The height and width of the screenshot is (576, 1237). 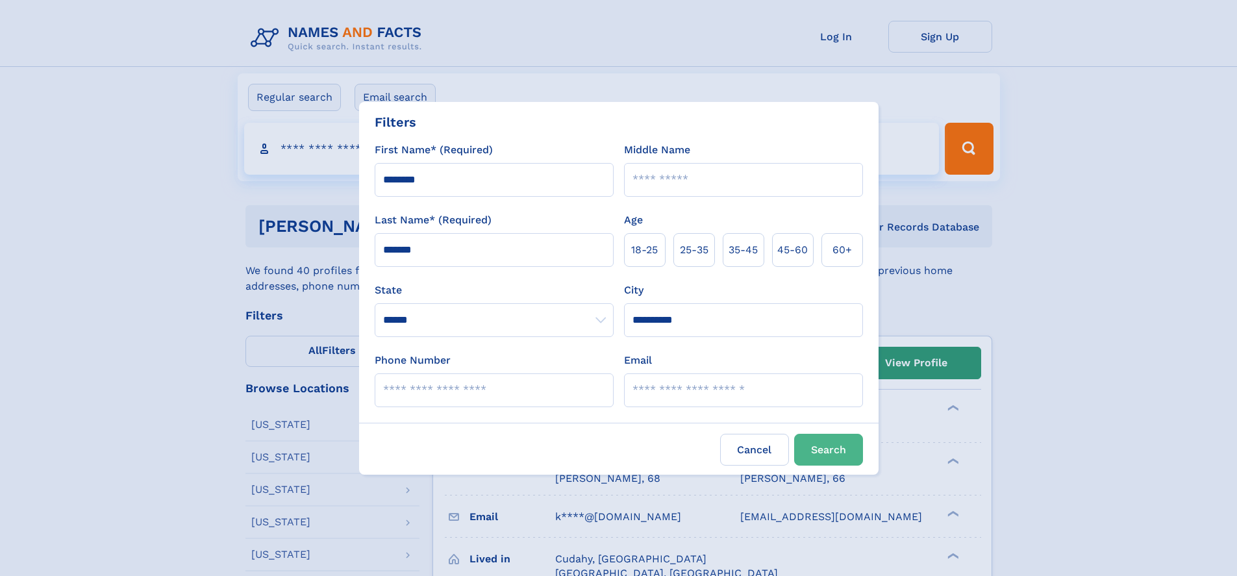 I want to click on div: Filters, so click(x=396, y=122).